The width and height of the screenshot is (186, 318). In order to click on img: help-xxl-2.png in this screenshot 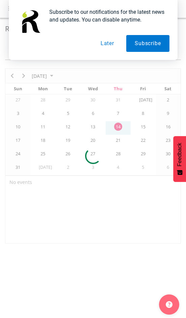, I will do `click(169, 304)`.